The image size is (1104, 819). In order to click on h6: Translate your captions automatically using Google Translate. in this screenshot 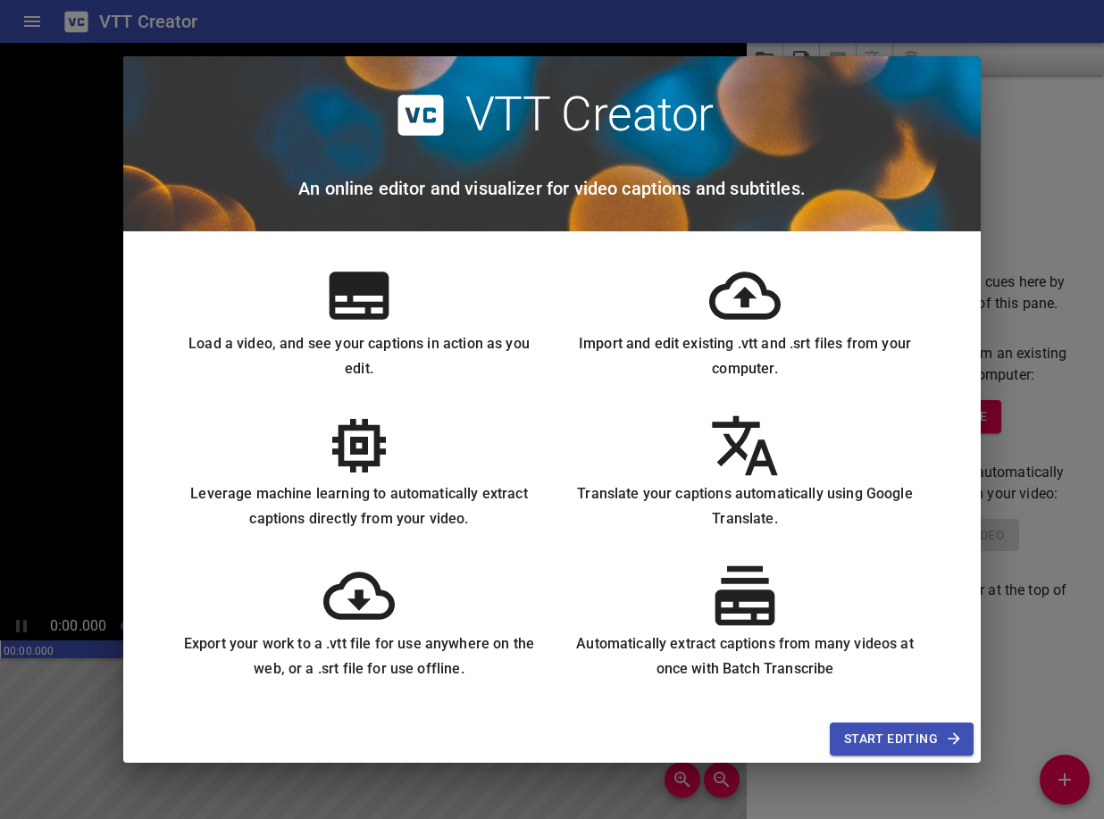, I will do `click(745, 507)`.